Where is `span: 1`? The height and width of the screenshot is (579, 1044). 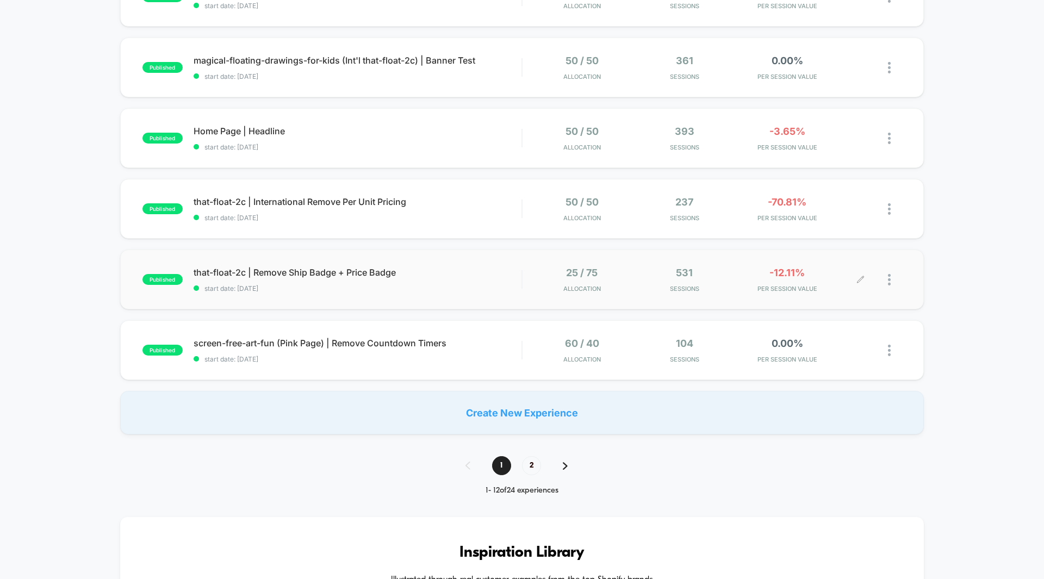
span: 1 is located at coordinates (502, 466).